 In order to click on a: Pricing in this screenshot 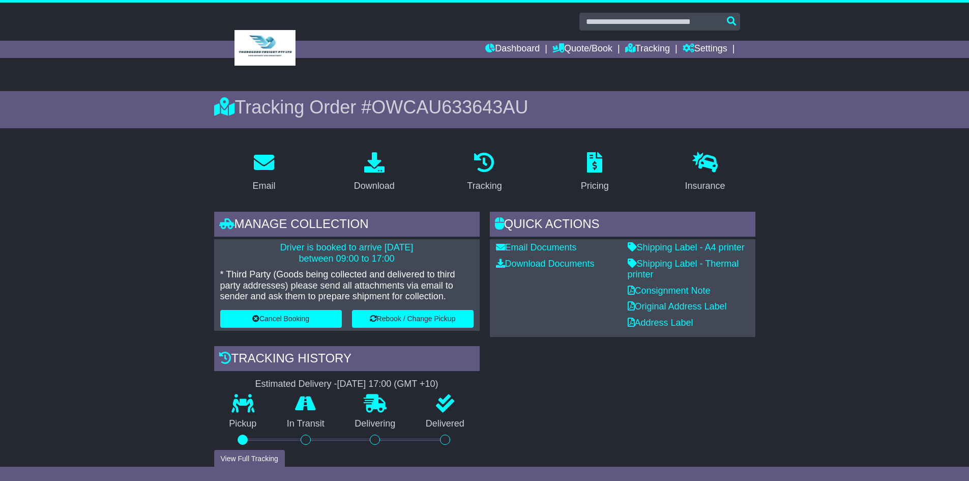, I will do `click(595, 173)`.